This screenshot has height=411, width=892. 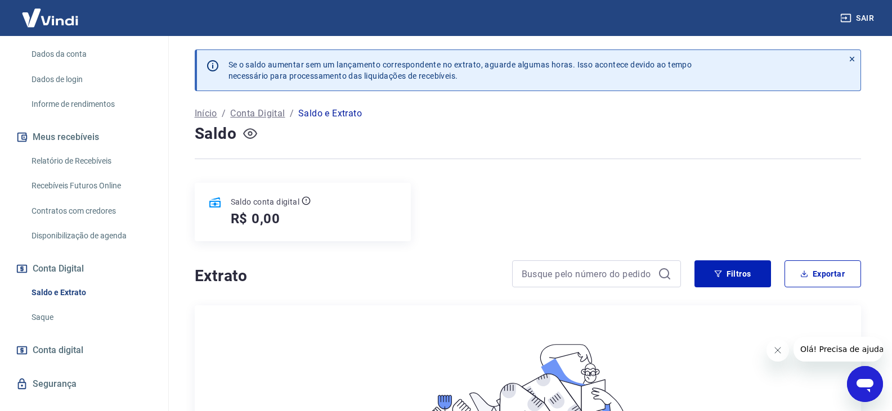 I want to click on button: Conta Digital, so click(x=84, y=269).